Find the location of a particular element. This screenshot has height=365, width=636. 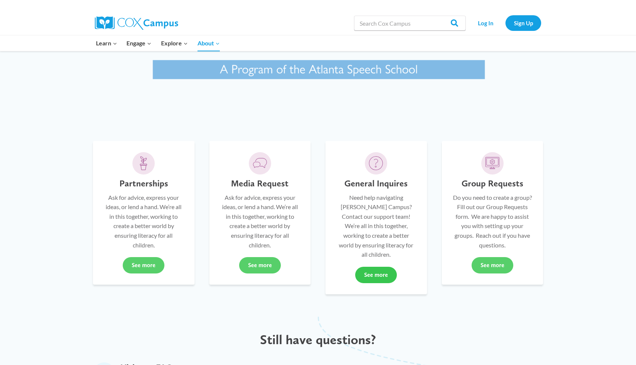

h5: Partnerships is located at coordinates (144, 183).